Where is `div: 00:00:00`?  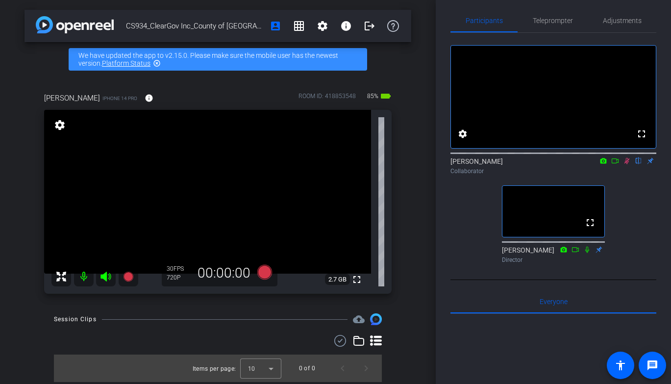
div: 00:00:00 is located at coordinates (224, 273).